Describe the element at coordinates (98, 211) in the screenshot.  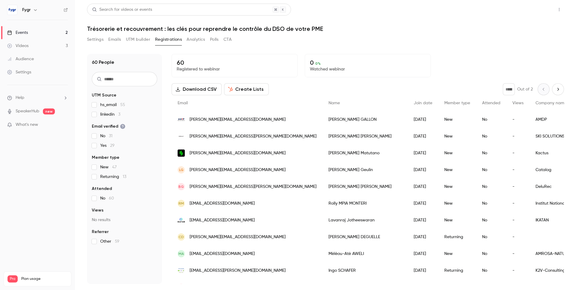
I see `span: Views` at that location.